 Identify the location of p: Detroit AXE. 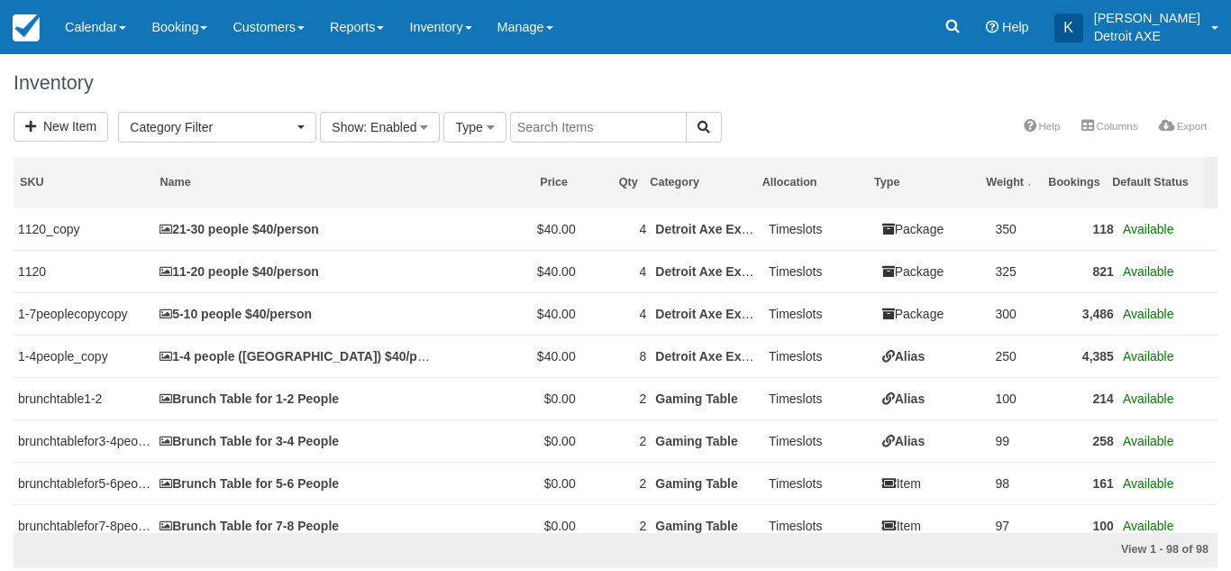
(1148, 36).